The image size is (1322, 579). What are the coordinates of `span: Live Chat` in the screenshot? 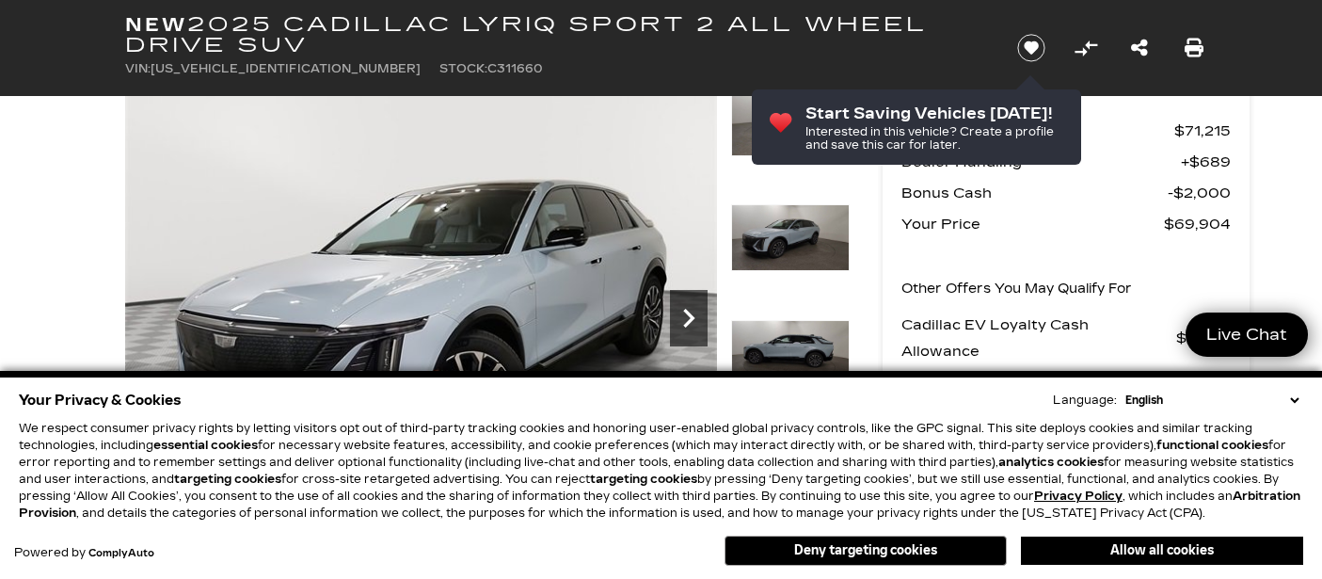 It's located at (1247, 334).